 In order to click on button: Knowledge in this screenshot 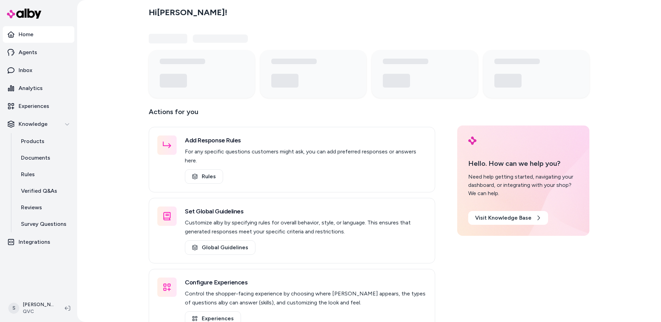, I will do `click(39, 124)`.